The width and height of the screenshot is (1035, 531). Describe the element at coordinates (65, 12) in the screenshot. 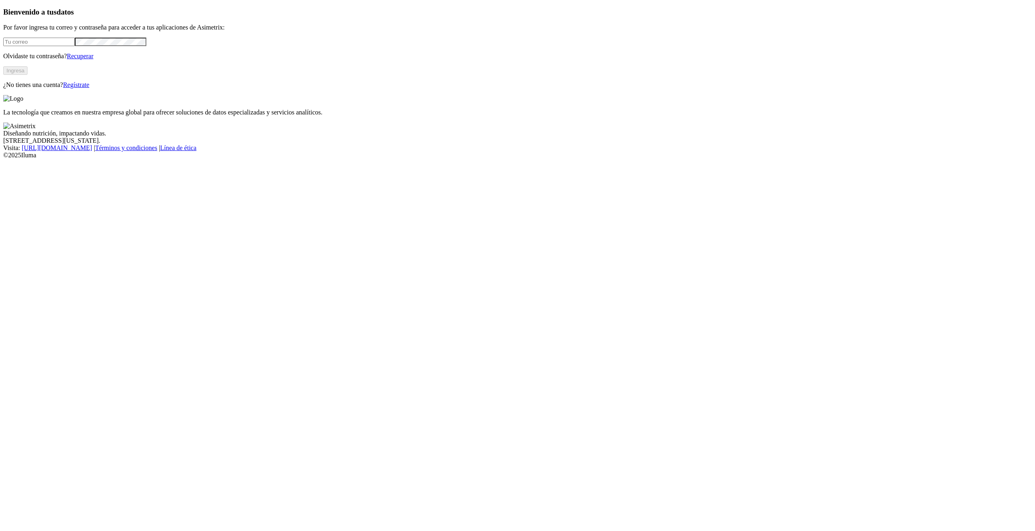

I see `span: datos` at that location.